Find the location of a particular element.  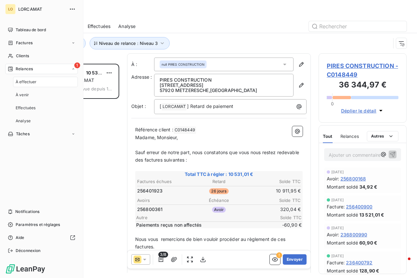

th: Retard is located at coordinates (219, 182).